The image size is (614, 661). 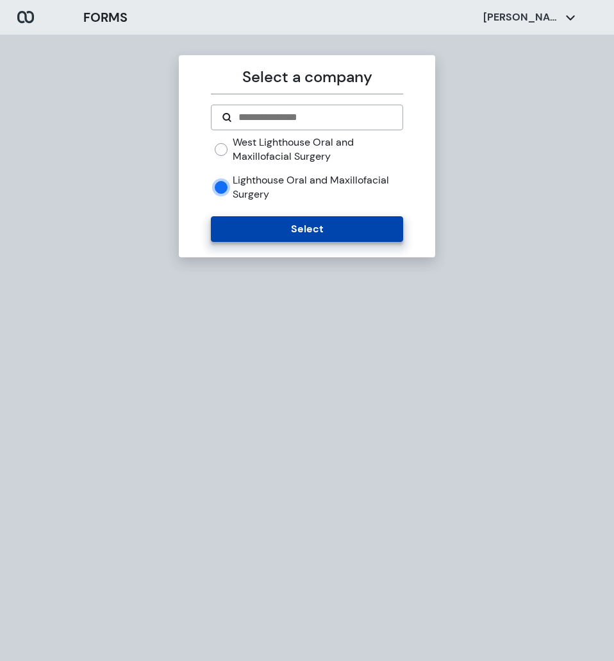 I want to click on input: Search, so click(x=314, y=117).